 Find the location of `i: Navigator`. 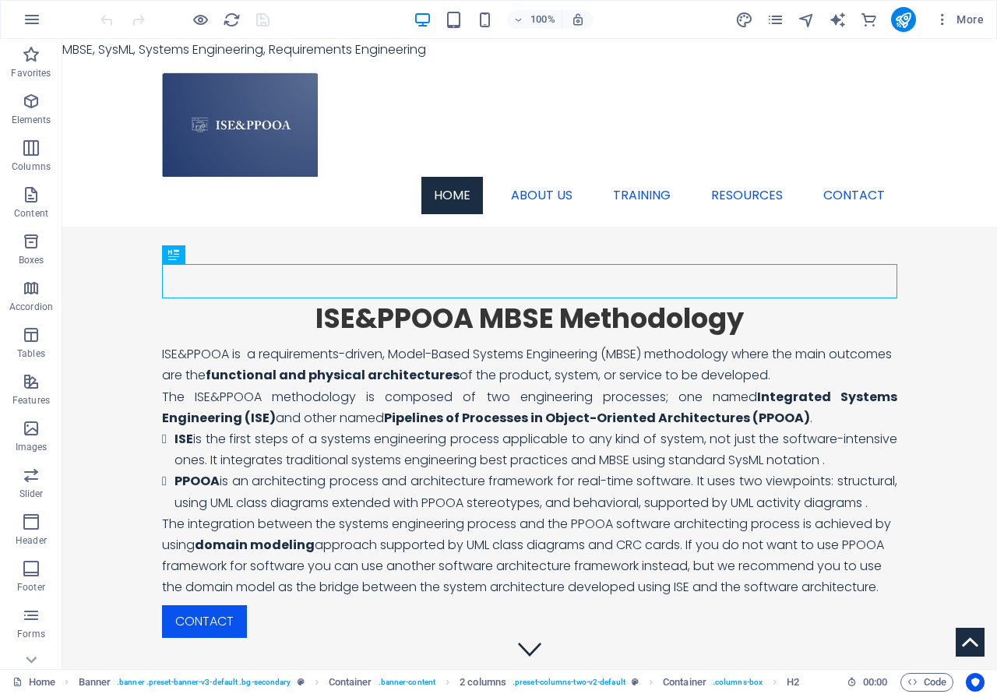

i: Navigator is located at coordinates (806, 19).